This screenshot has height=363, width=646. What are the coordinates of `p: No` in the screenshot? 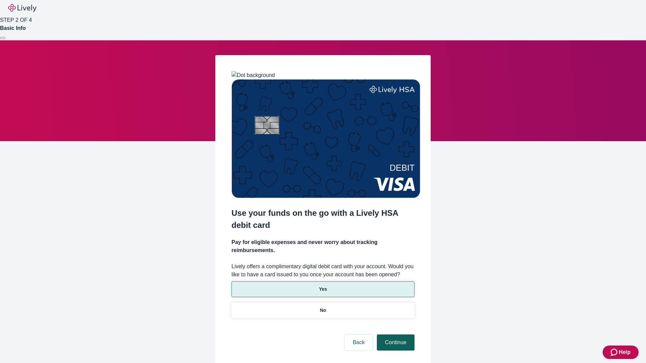 It's located at (323, 310).